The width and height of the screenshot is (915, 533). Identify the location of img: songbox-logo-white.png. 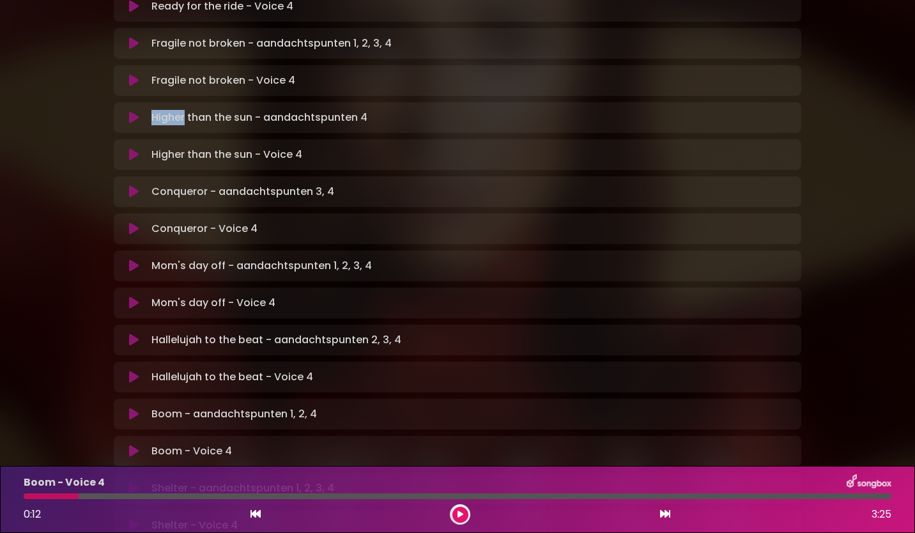
(869, 483).